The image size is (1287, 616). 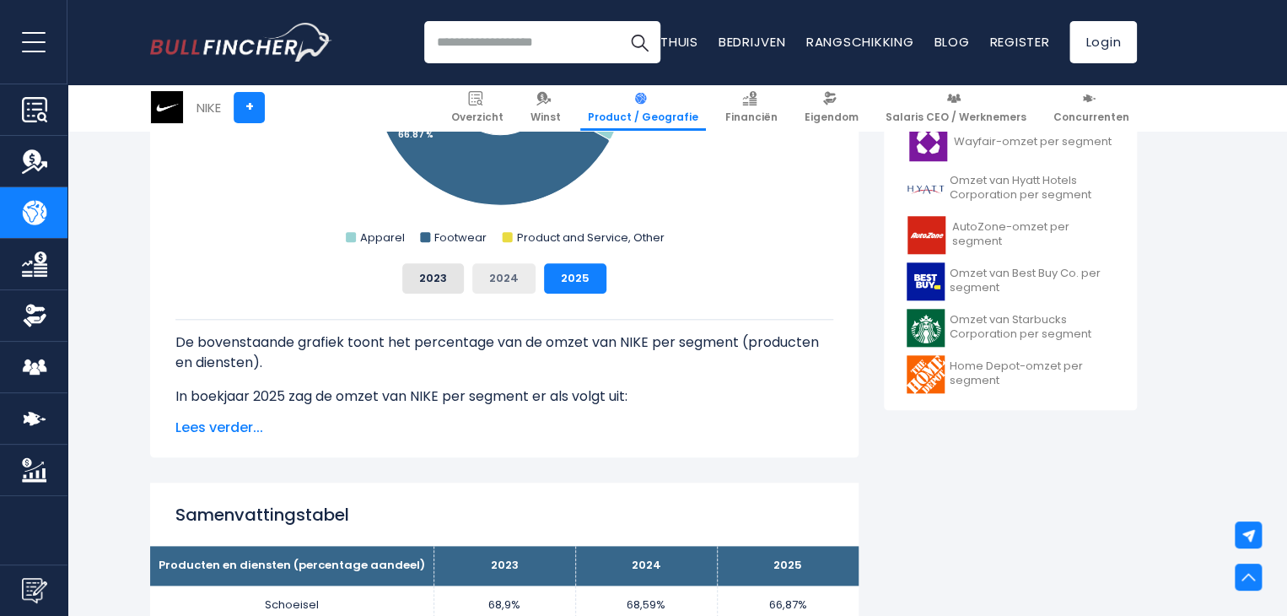 I want to click on button: Zoekopdracht, so click(x=639, y=42).